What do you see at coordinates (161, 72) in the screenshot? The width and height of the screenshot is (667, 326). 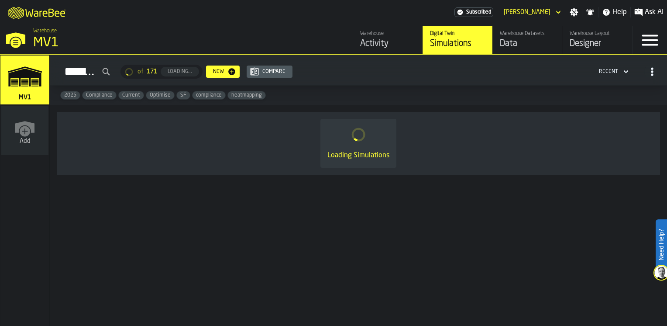 I see `div: ButtonLoadMore-Loading...-Prev-First-Last` at bounding box center [161, 72].